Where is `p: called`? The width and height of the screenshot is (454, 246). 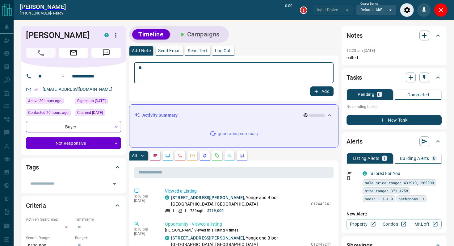 p: called is located at coordinates (394, 58).